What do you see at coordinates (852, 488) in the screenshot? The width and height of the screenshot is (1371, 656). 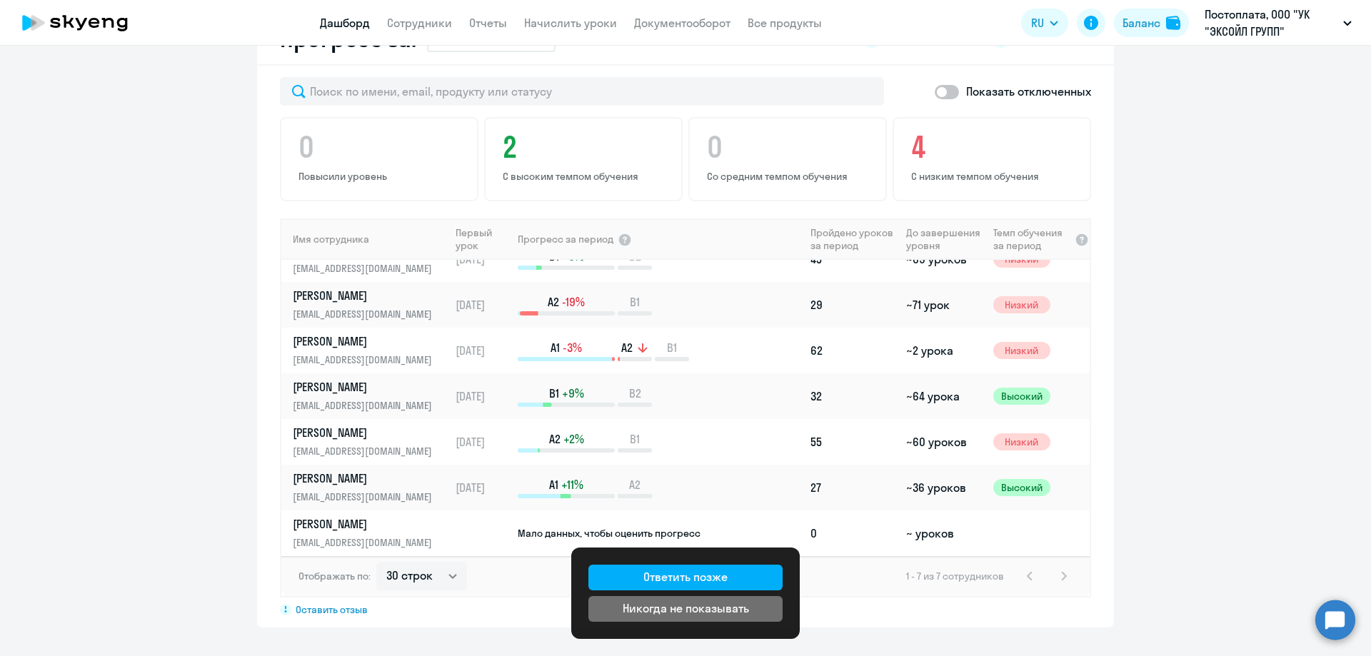 I see `td: 27` at bounding box center [852, 488].